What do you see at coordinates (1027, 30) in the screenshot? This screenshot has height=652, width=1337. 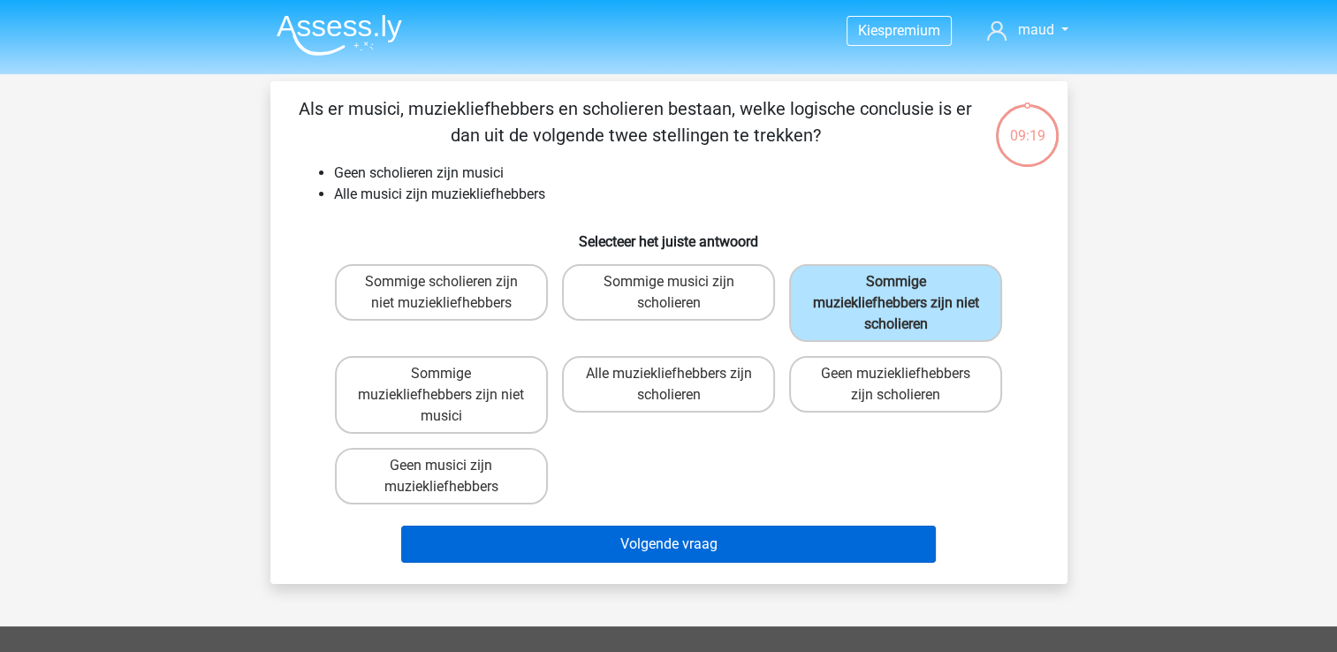 I see `a: maud` at bounding box center [1027, 30].